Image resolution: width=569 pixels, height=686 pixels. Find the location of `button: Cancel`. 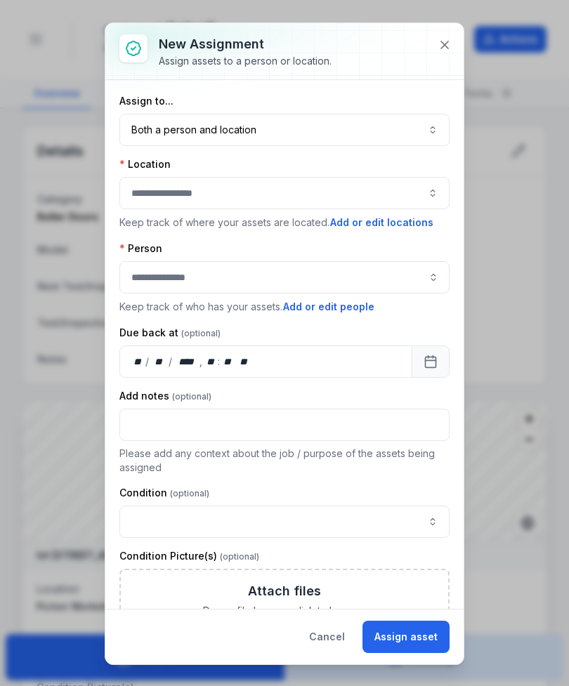

button: Cancel is located at coordinates (327, 637).